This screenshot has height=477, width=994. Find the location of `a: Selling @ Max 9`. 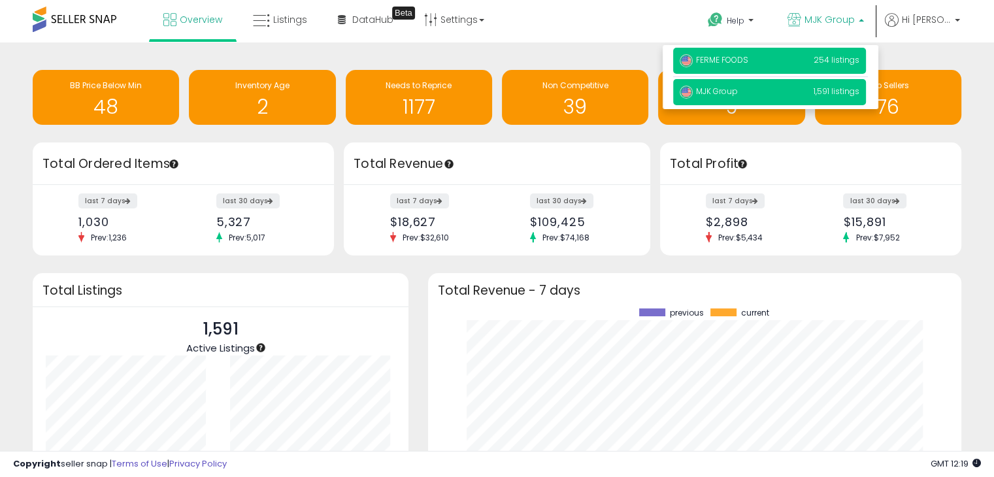

a: Selling @ Max 9 is located at coordinates (731, 97).